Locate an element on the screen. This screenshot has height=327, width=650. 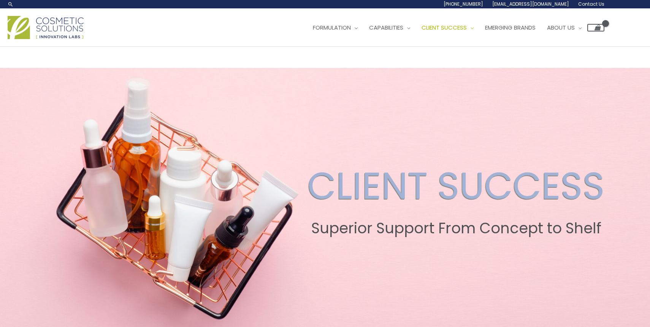
span: Formulation is located at coordinates (332, 27).